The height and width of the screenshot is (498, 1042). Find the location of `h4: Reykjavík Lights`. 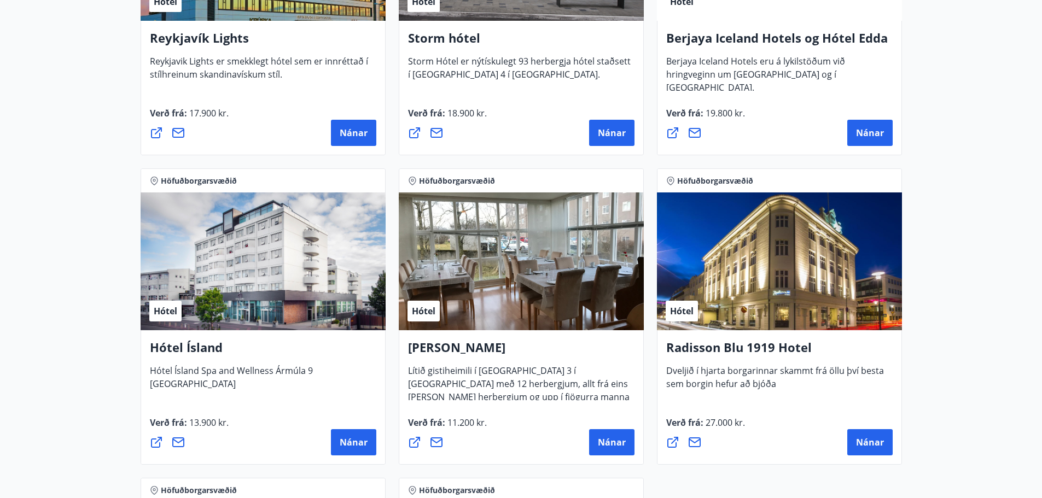

h4: Reykjavík Lights is located at coordinates (263, 42).